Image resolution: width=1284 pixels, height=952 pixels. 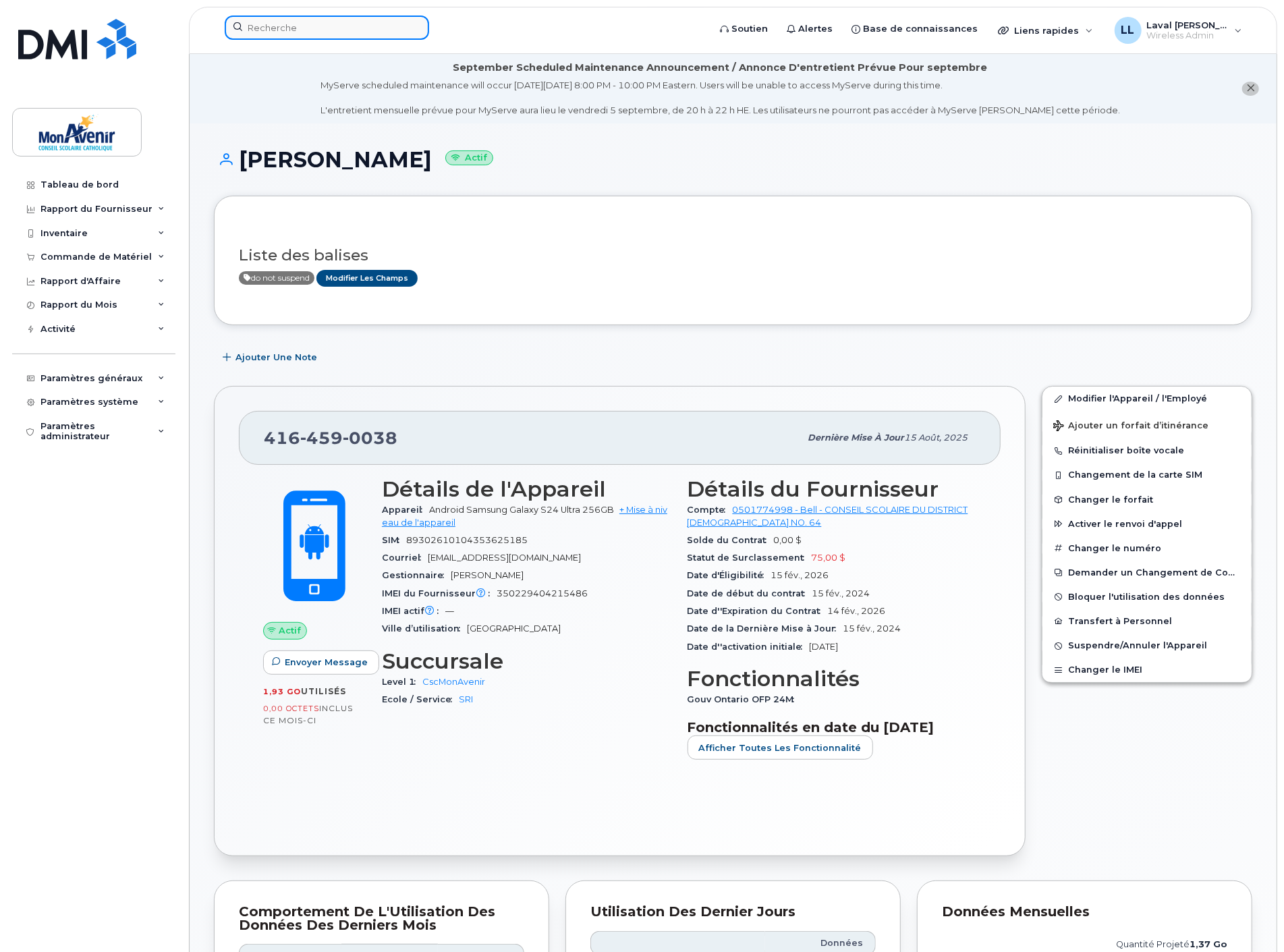 I want to click on span: Date d'Éligibilité, so click(x=730, y=575).